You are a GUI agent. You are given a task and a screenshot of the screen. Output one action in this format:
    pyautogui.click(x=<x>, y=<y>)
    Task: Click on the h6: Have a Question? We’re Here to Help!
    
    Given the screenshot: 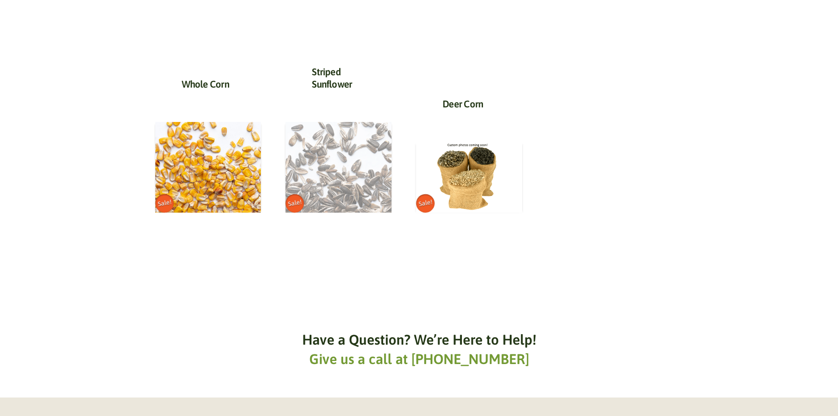 What is the action you would take?
    pyautogui.click(x=419, y=340)
    